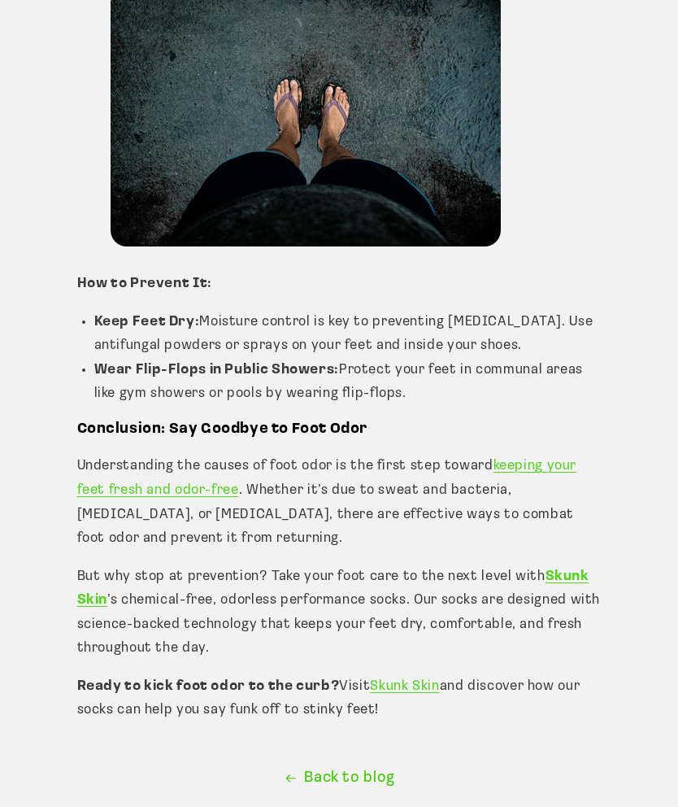 Image resolution: width=678 pixels, height=807 pixels. What do you see at coordinates (208, 686) in the screenshot?
I see `b: Ready to kick foot odor to the curb?` at bounding box center [208, 686].